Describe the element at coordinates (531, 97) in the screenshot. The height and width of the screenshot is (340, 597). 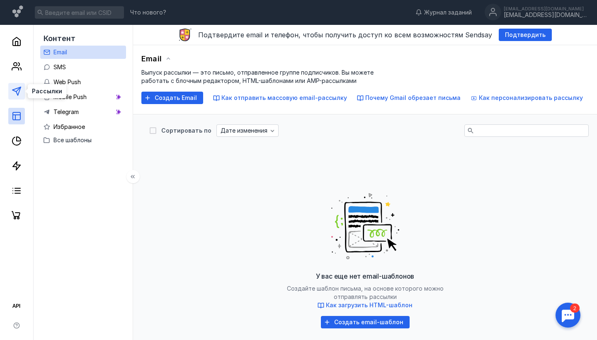
I see `span: Как персонализировать рассылку` at that location.